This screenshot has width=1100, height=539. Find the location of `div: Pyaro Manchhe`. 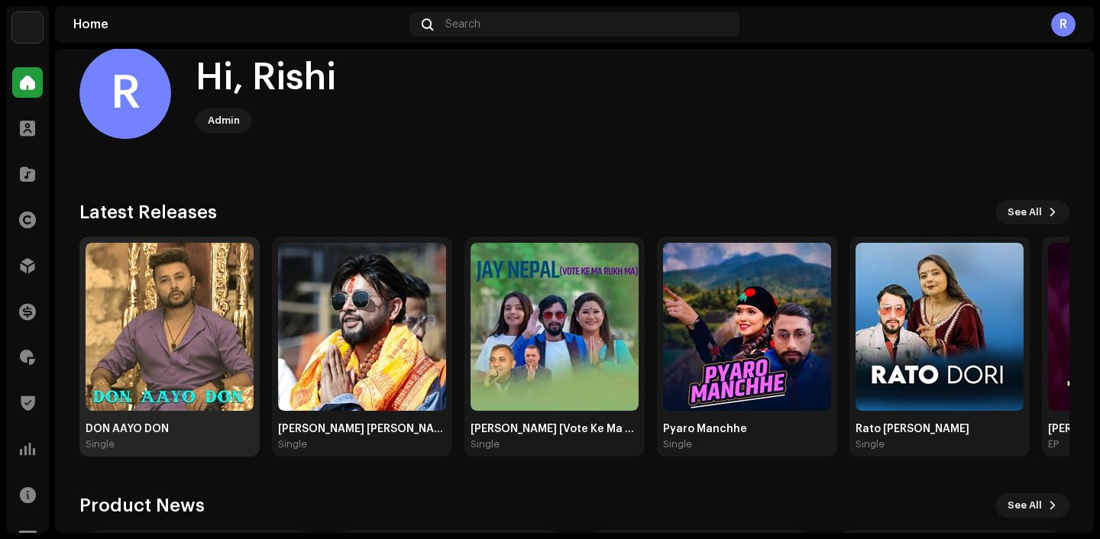

div: Pyaro Manchhe is located at coordinates (747, 429).